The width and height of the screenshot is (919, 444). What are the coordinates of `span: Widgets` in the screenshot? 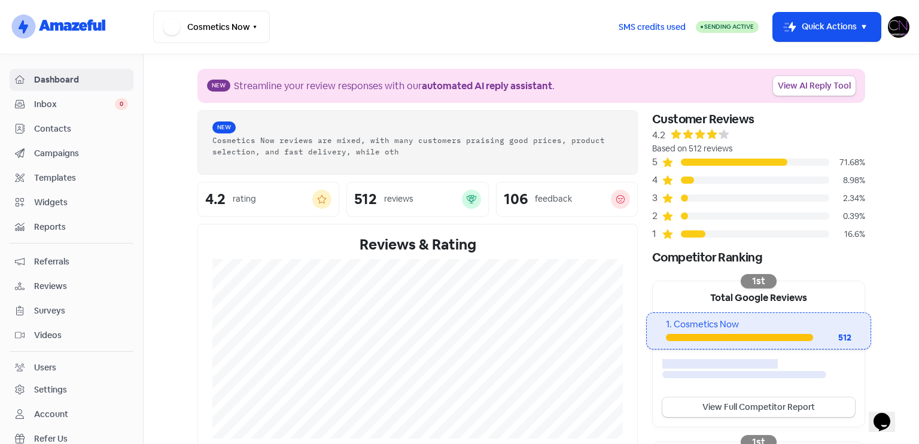 It's located at (81, 202).